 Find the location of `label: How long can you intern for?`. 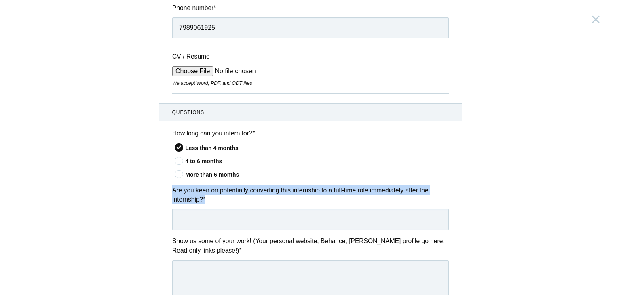

label: How long can you intern for? is located at coordinates (311, 133).